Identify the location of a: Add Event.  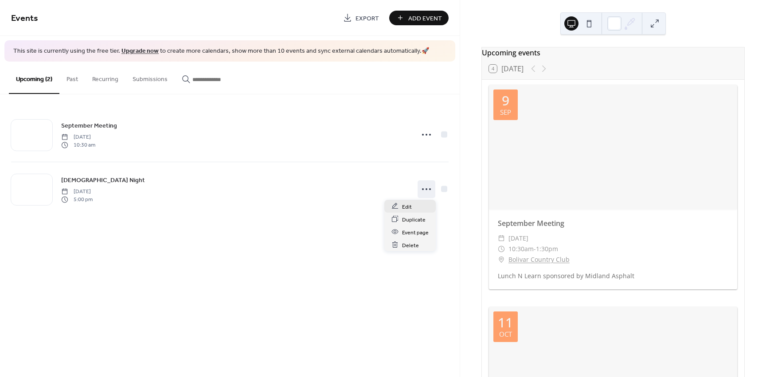
(419, 18).